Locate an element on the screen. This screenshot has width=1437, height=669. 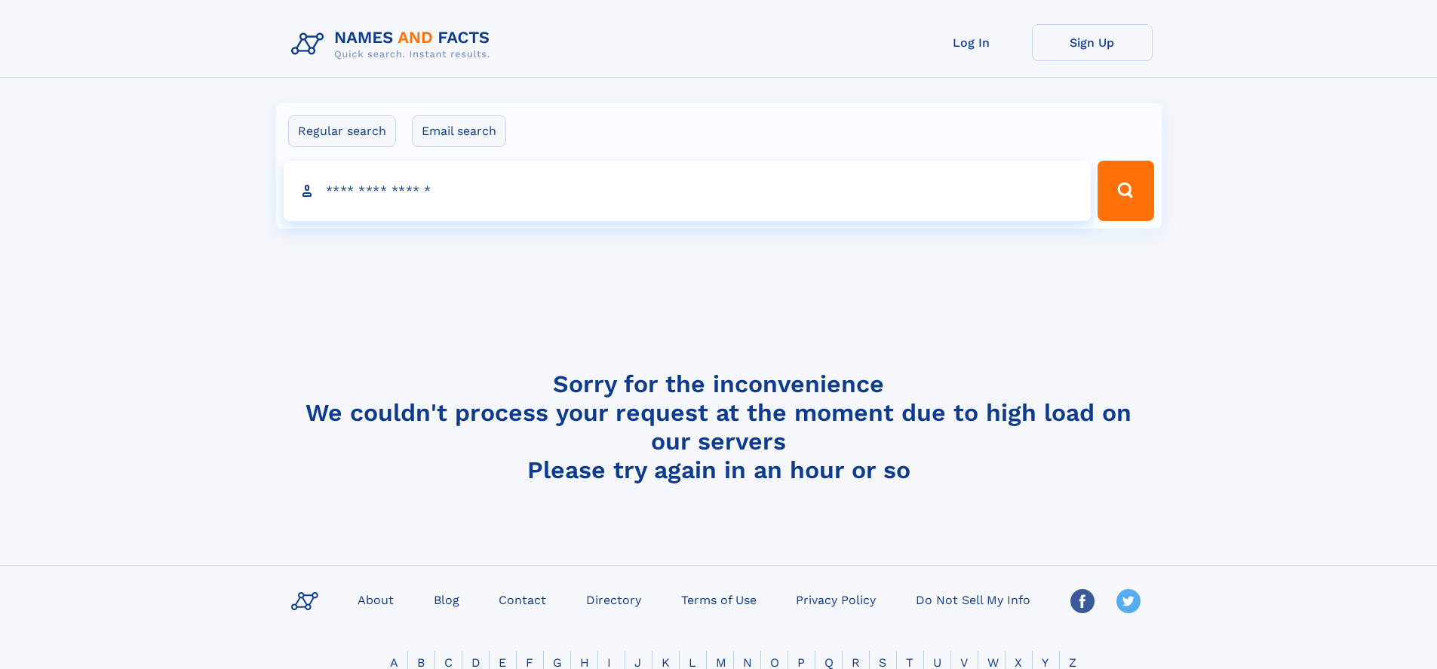
a: Privacy Policy is located at coordinates (836, 599).